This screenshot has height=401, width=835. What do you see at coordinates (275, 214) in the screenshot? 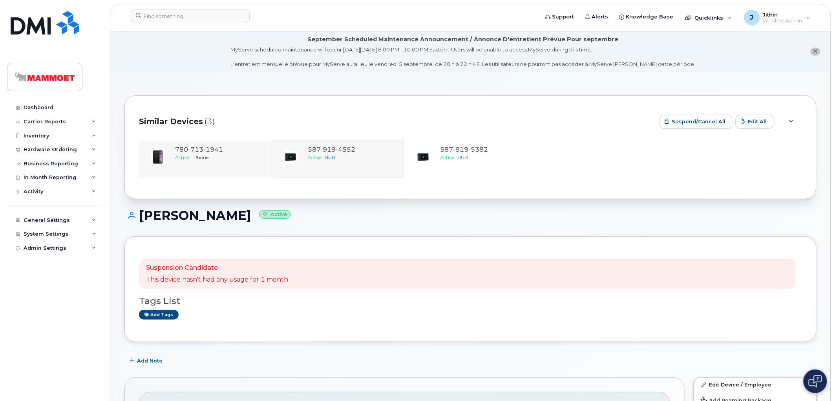
I see `small: Active` at bounding box center [275, 214].